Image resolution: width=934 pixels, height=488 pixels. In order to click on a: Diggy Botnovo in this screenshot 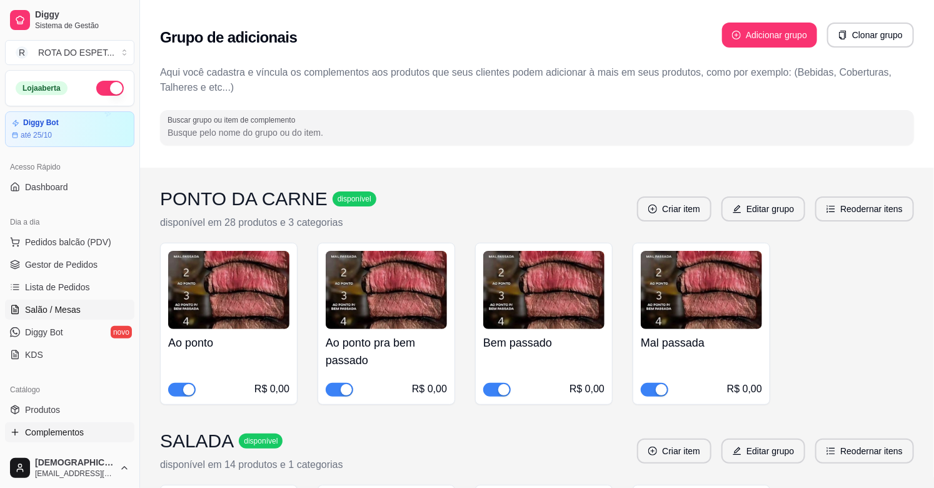, I will do `click(69, 332)`.